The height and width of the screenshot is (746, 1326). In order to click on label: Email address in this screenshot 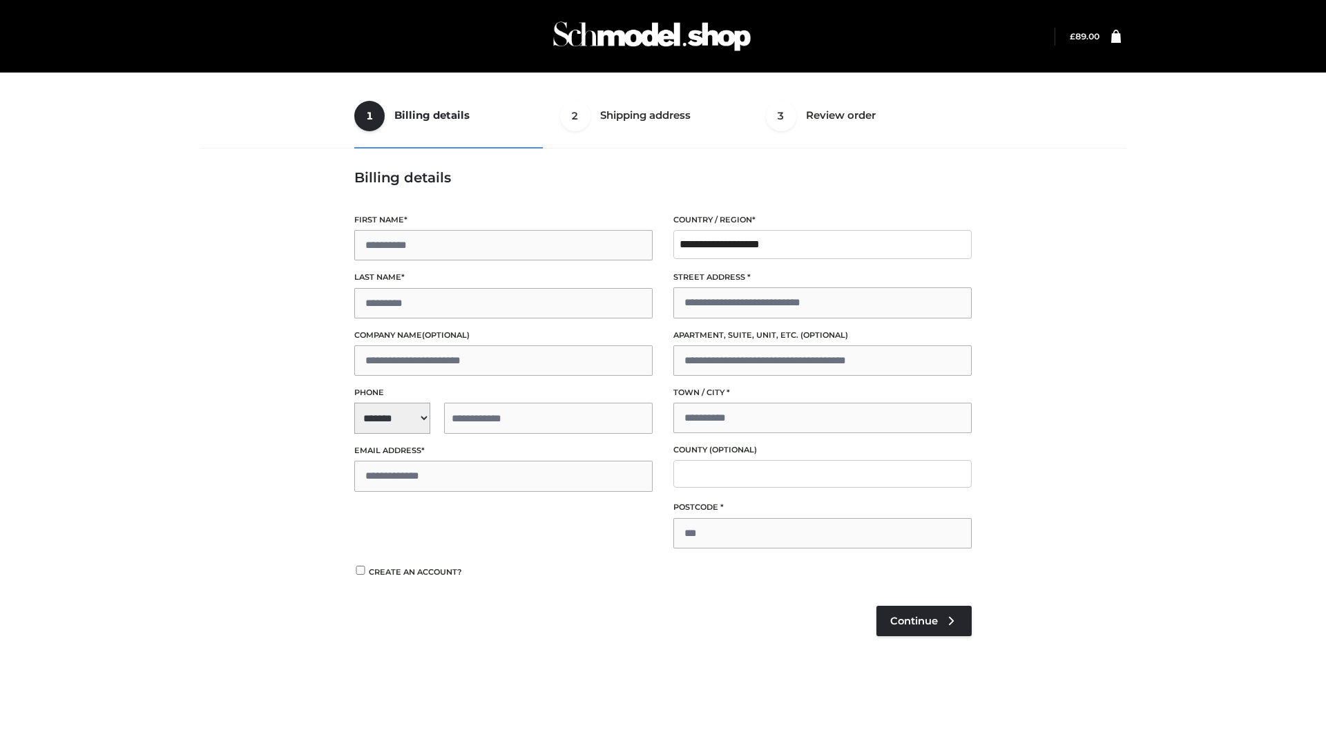, I will do `click(504, 450)`.